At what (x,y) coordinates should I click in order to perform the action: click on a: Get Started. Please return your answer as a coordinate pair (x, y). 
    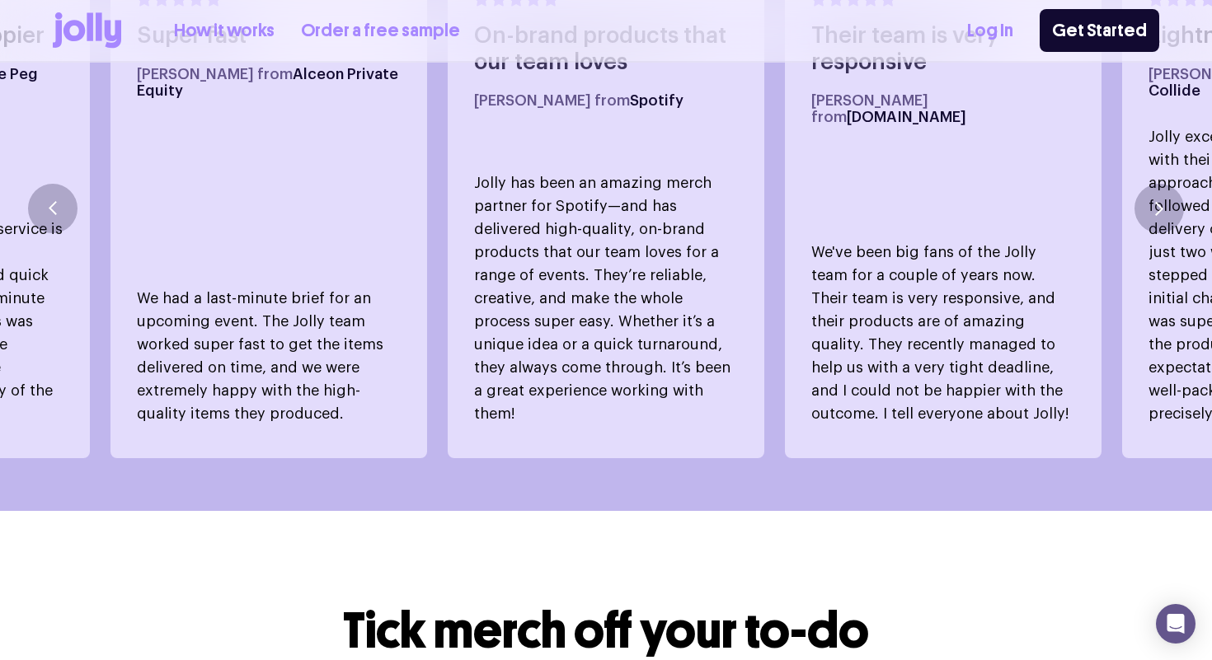
    Looking at the image, I should click on (1099, 31).